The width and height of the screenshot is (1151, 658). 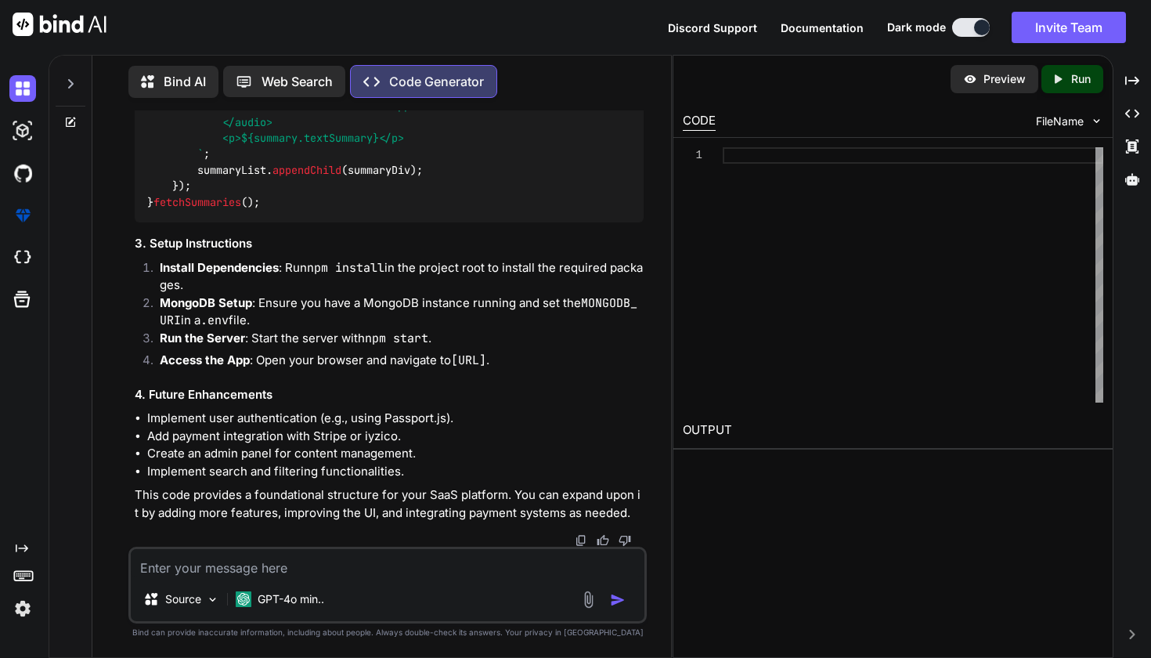 What do you see at coordinates (23, 609) in the screenshot?
I see `img: settings` at bounding box center [23, 609].